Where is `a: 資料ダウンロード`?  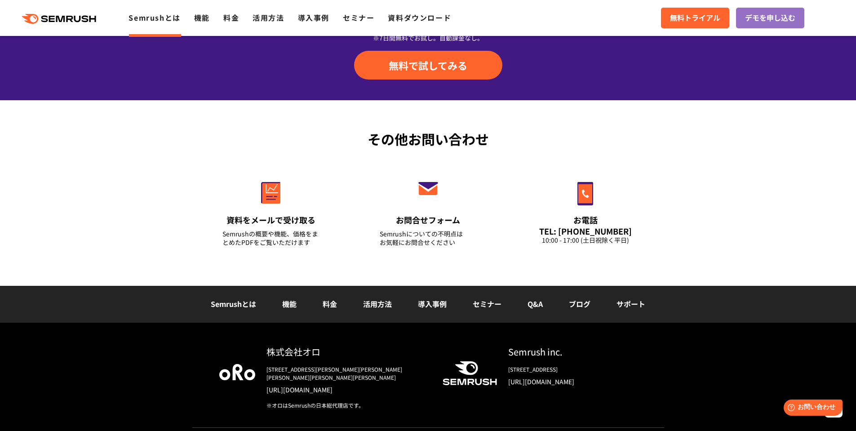
a: 資料ダウンロード is located at coordinates (419, 18).